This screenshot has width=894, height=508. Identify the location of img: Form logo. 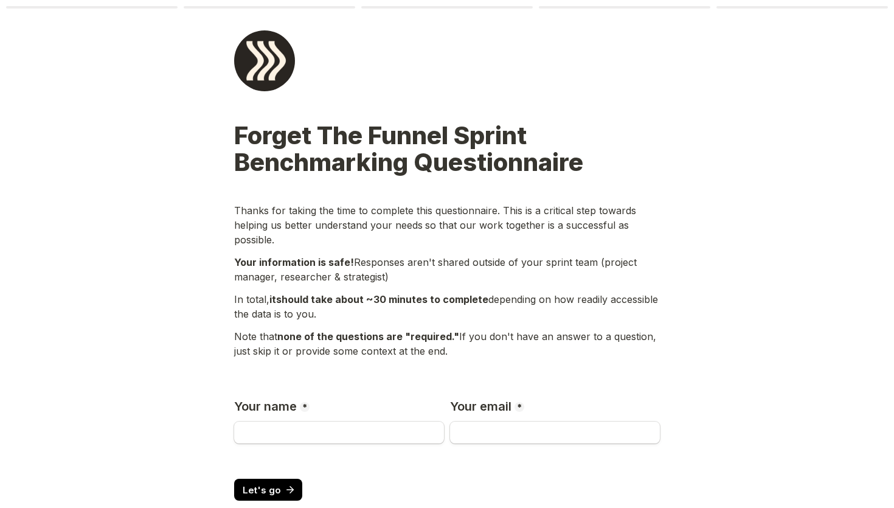
(265, 61).